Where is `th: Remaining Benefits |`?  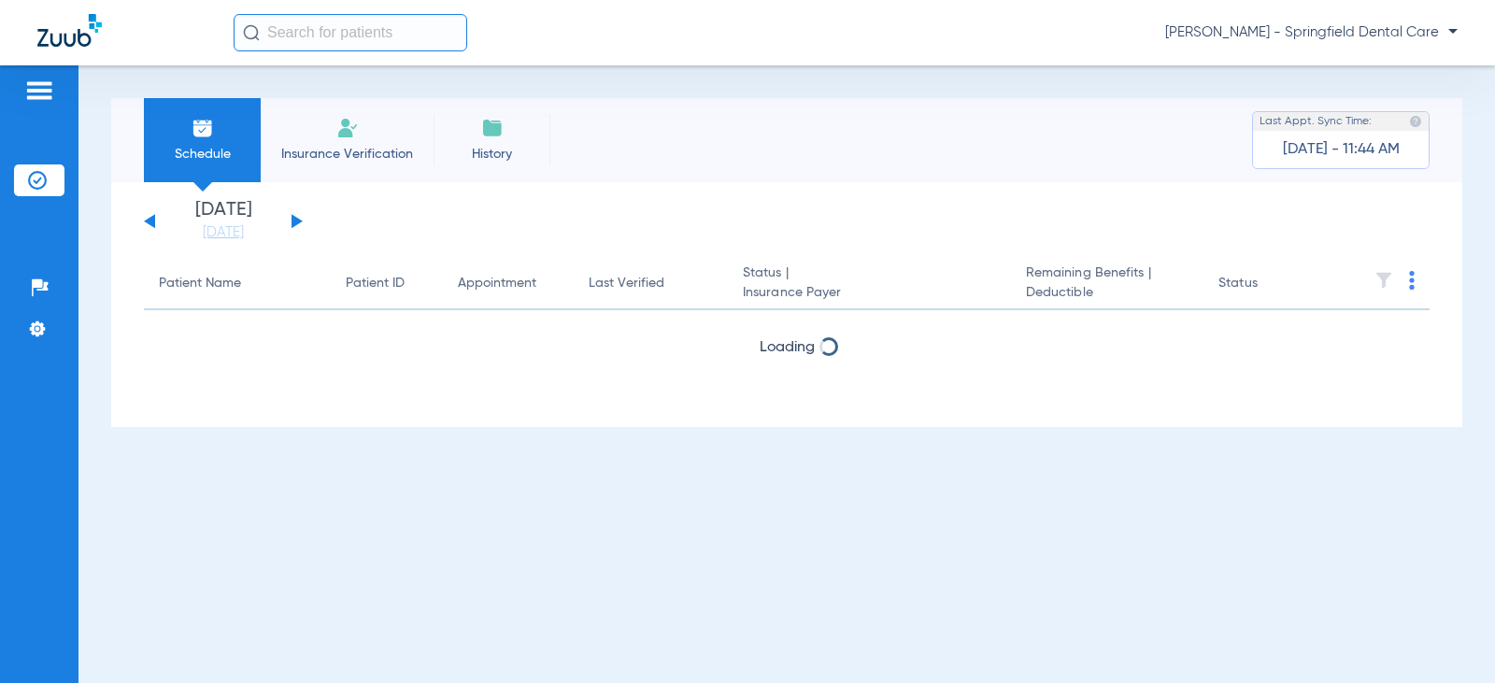
th: Remaining Benefits | is located at coordinates (1107, 284).